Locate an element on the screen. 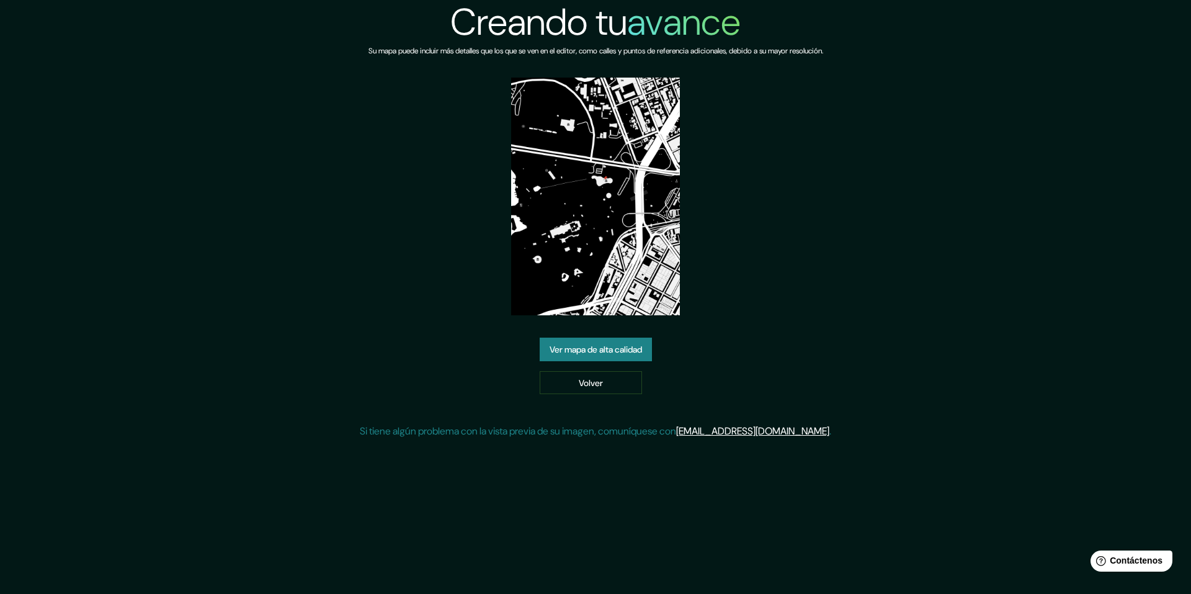 The width and height of the screenshot is (1191, 594). a: Volver is located at coordinates (590, 383).